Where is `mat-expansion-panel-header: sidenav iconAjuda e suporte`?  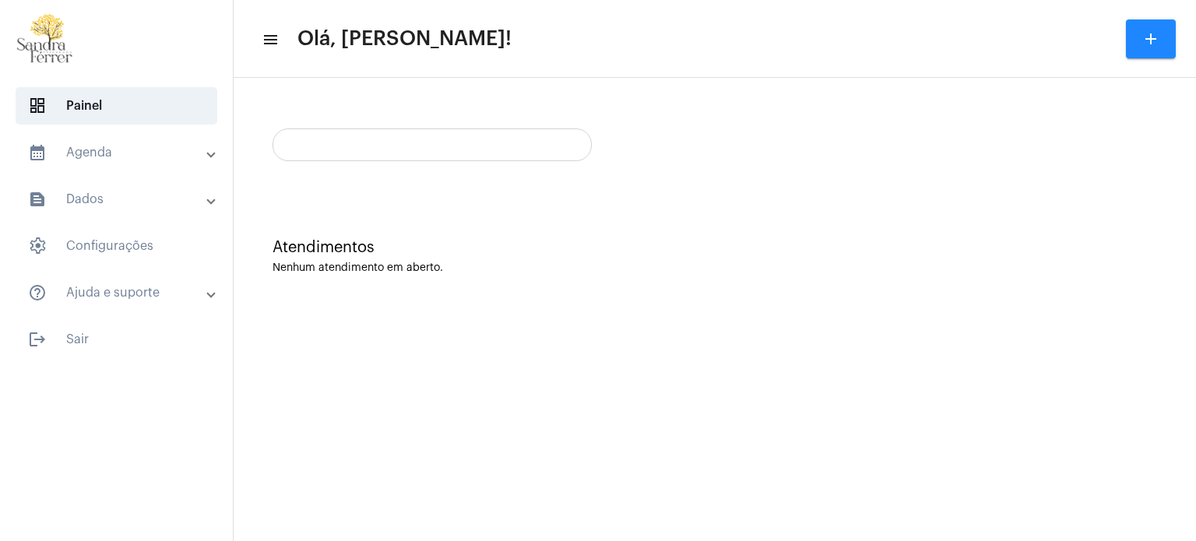
mat-expansion-panel-header: sidenav iconAjuda e suporte is located at coordinates (121, 293).